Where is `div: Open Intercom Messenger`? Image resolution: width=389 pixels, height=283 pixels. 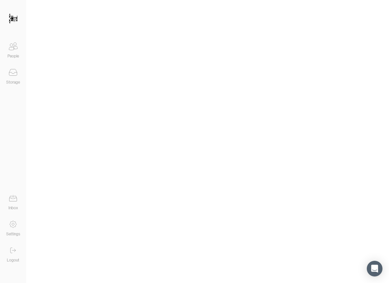 div: Open Intercom Messenger is located at coordinates (374, 269).